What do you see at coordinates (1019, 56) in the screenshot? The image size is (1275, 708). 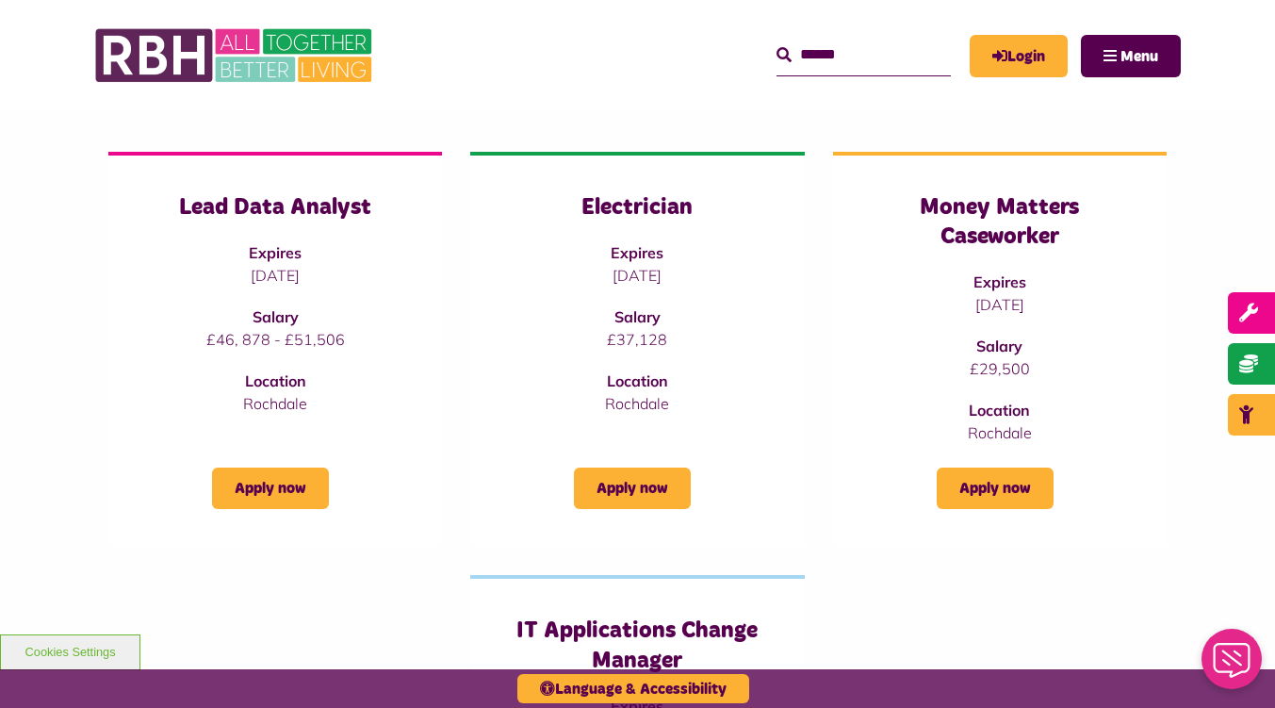 I see `a: MyRBH` at bounding box center [1019, 56].